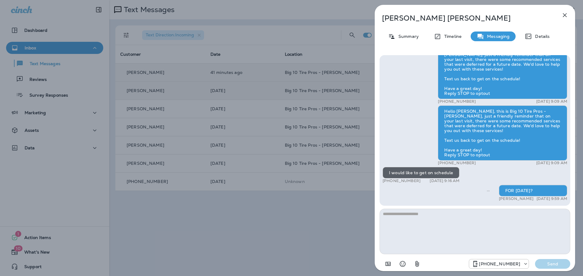  What do you see at coordinates (388, 264) in the screenshot?
I see `button: Add in a premade template` at bounding box center [388, 264].